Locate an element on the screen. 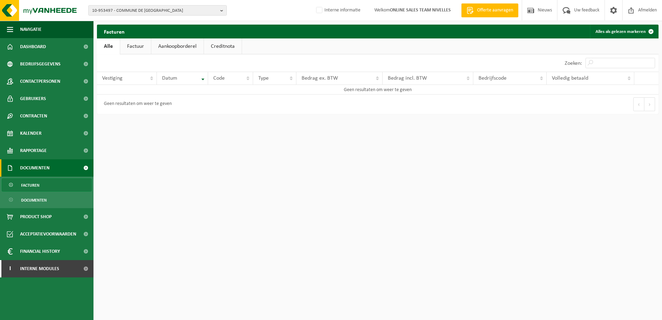  span: Offerte aanvragen is located at coordinates (495, 10).